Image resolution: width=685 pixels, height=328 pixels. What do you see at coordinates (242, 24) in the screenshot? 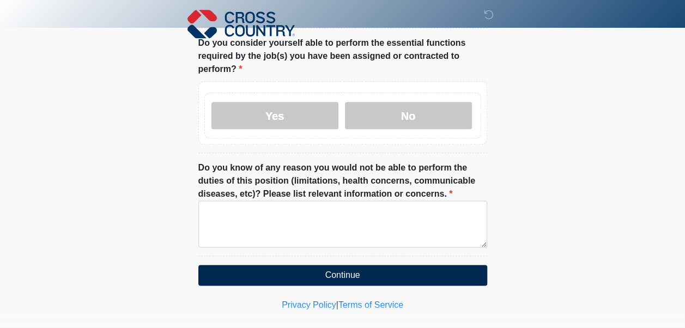
I see `img: Cross Country Logo` at bounding box center [242, 24].